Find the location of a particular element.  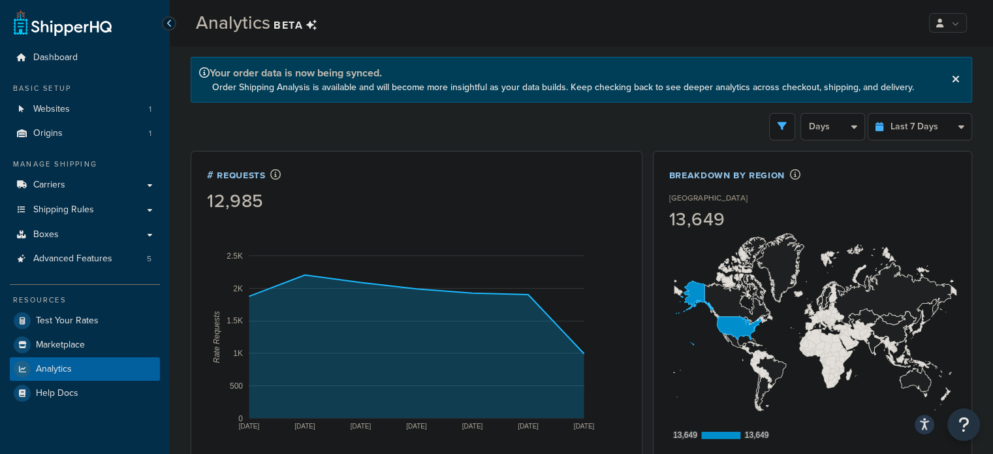

li: Marketplace is located at coordinates (85, 345).